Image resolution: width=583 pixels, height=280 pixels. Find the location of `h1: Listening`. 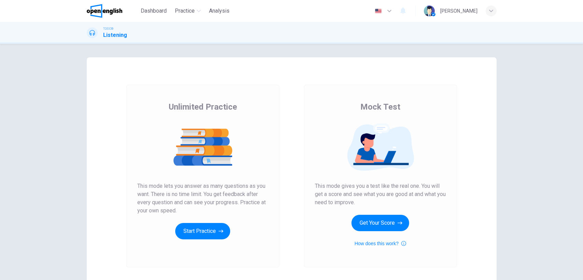

h1: Listening is located at coordinates (115, 35).